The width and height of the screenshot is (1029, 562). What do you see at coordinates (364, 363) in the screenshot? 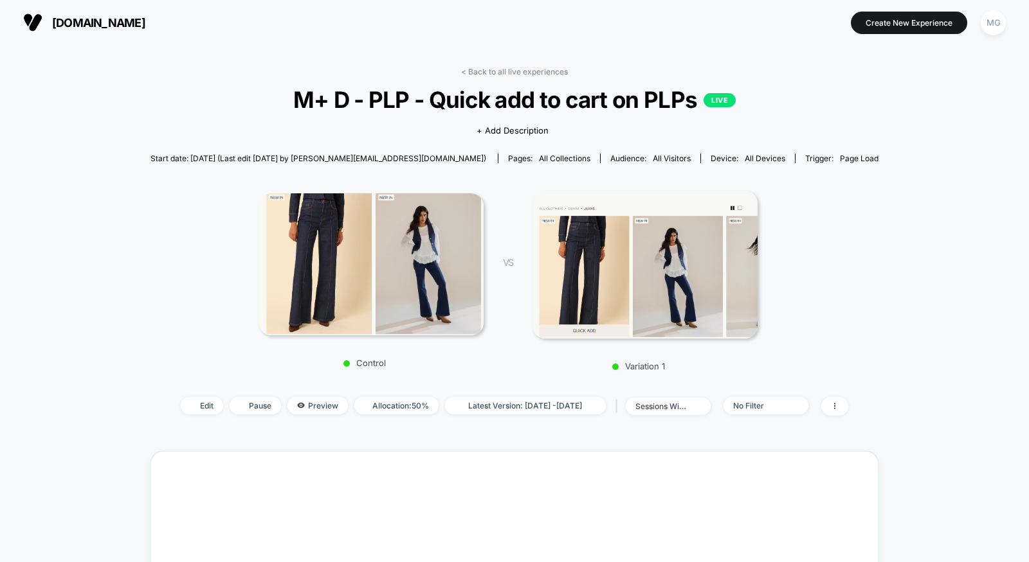
I see `p: Control` at bounding box center [364, 363].